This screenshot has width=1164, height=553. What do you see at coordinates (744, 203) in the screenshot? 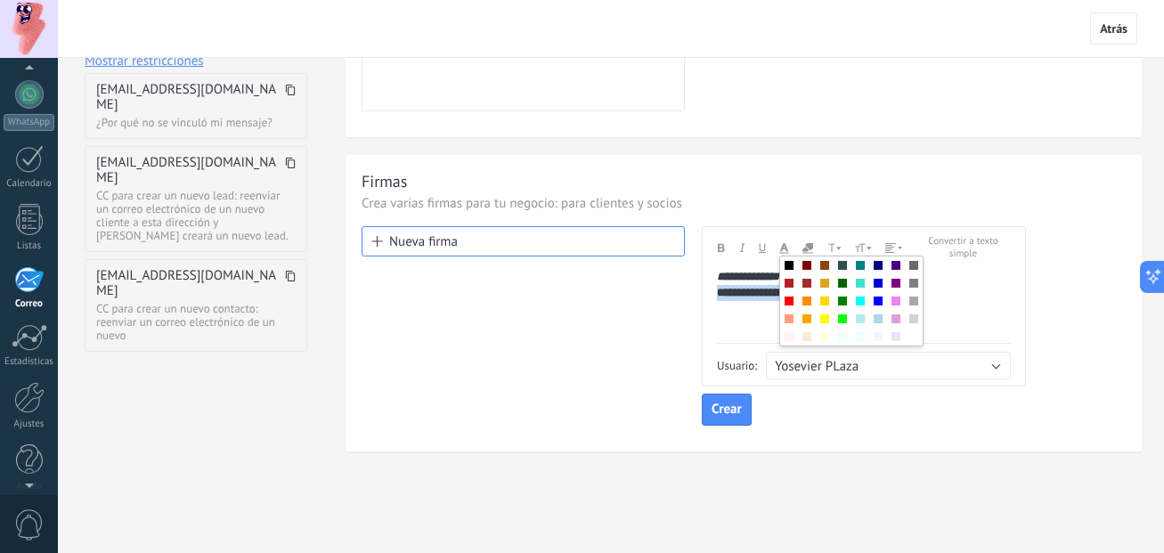
I see `p: Crea varias firmas para tu negocio: para clientes y socios` at bounding box center [744, 203].